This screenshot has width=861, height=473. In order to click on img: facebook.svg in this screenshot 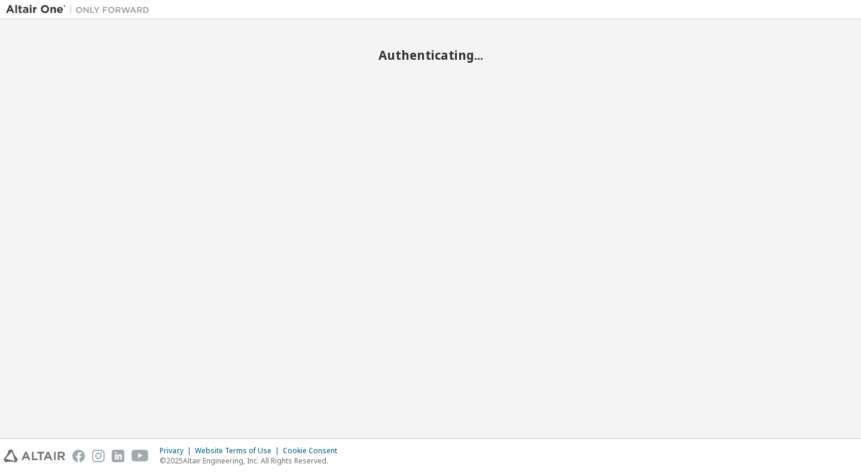, I will do `click(78, 455)`.